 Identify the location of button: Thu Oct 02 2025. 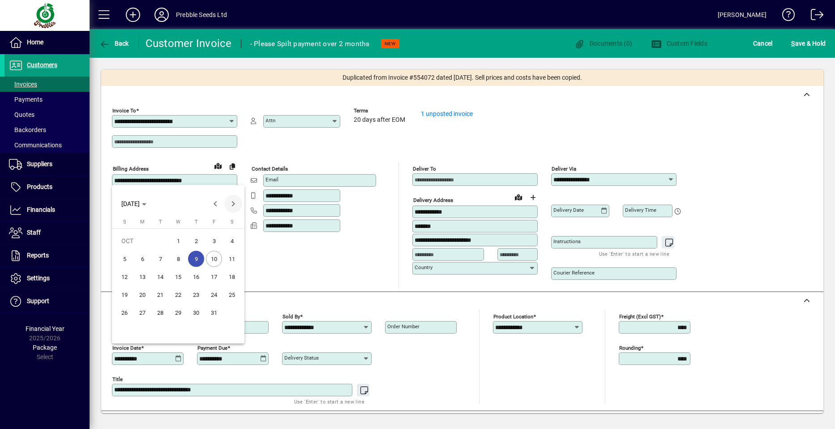
(196, 241).